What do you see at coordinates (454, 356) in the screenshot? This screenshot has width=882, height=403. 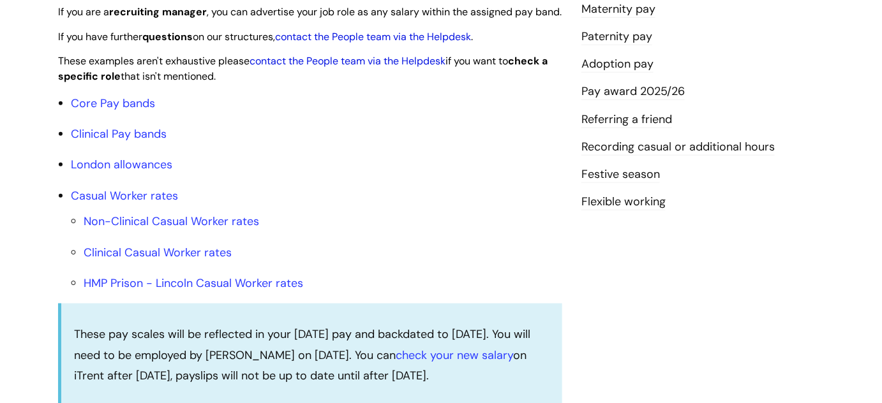 I see `a: check your new salary` at bounding box center [454, 356].